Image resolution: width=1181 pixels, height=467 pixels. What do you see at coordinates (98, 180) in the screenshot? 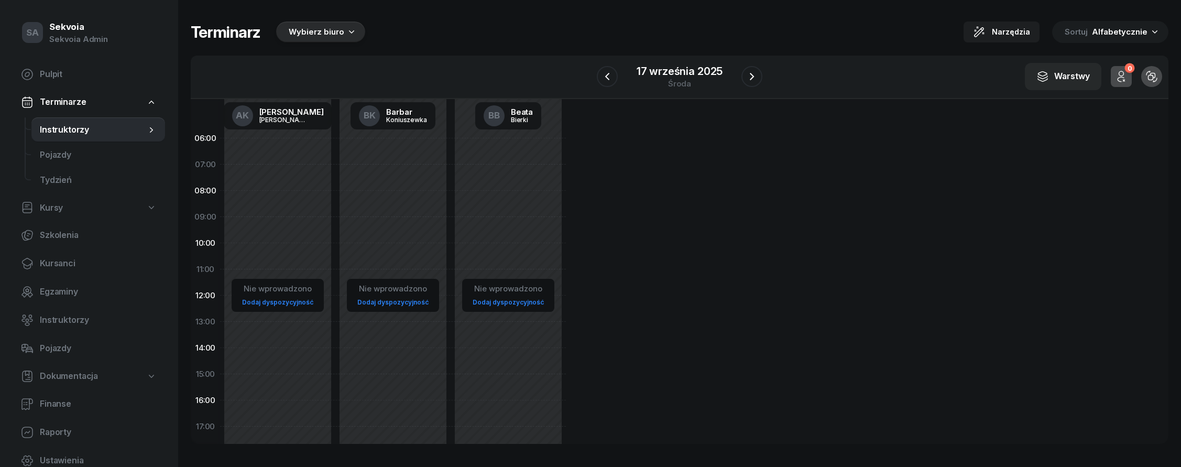
I see `a: Tydzień` at bounding box center [98, 180].